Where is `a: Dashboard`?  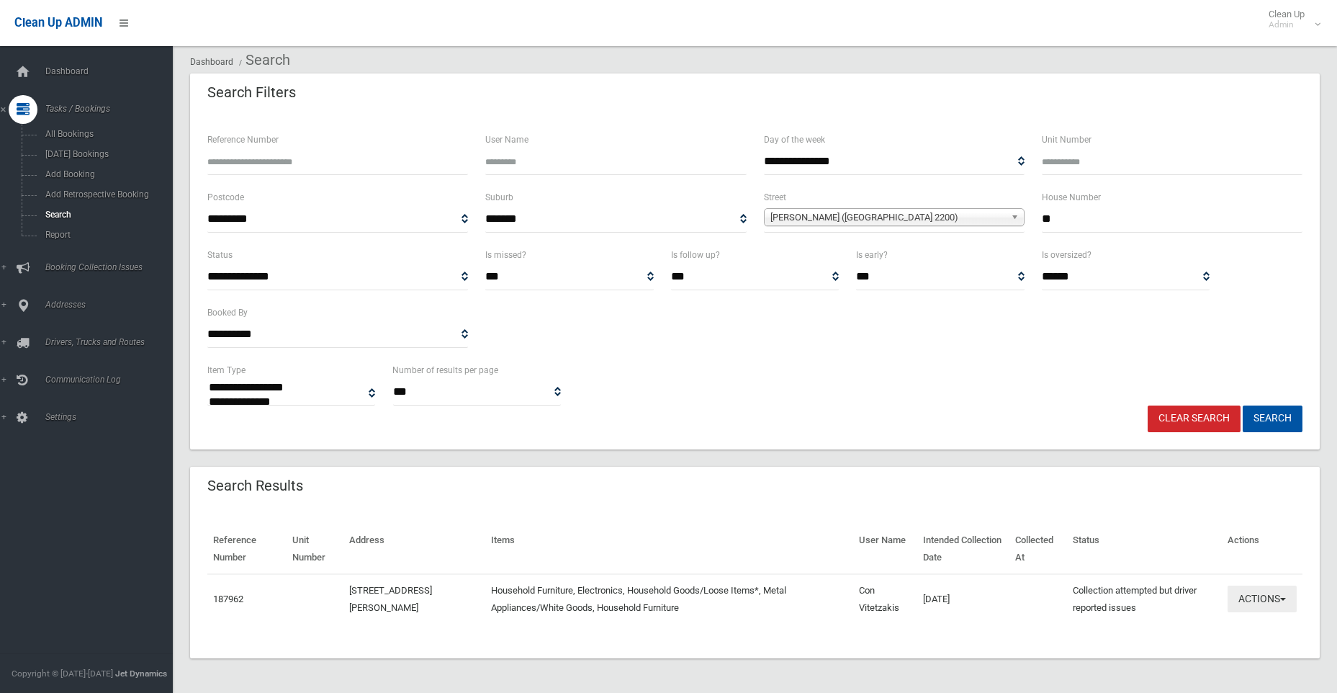 a: Dashboard is located at coordinates (212, 62).